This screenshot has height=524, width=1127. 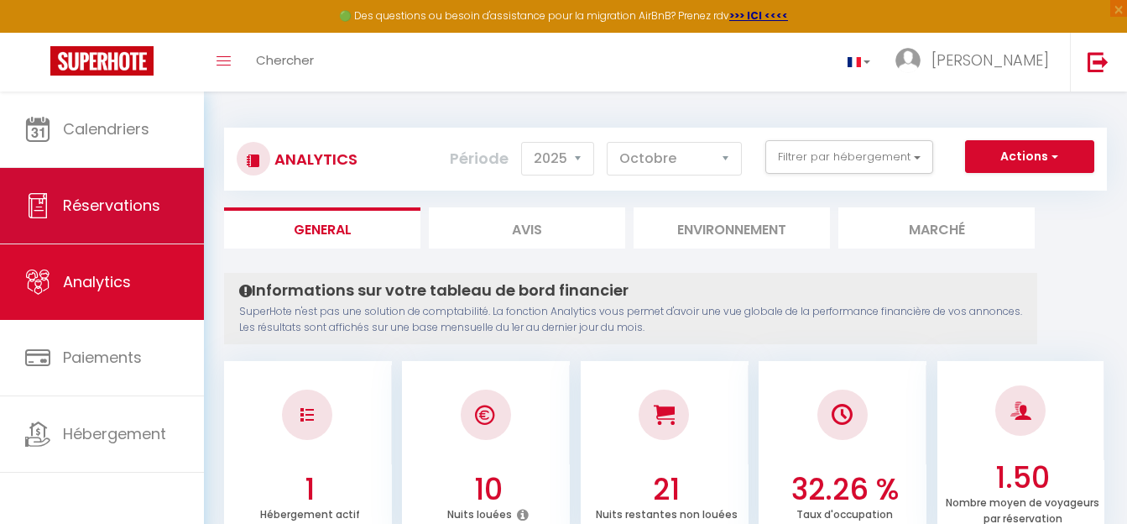 What do you see at coordinates (849, 157) in the screenshot?
I see `button: Filtrer par hébergement` at bounding box center [849, 157].